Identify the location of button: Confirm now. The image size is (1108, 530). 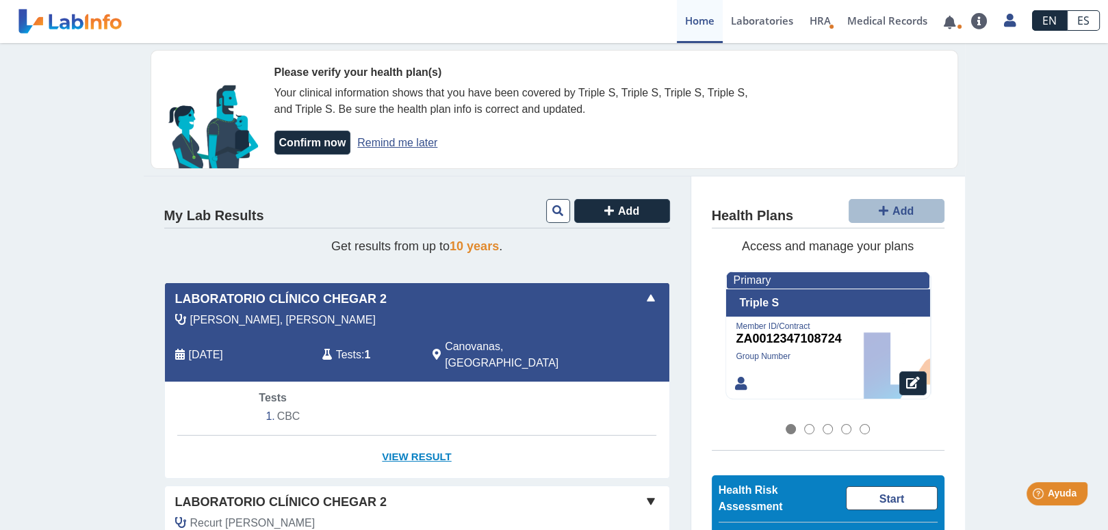
(313, 142).